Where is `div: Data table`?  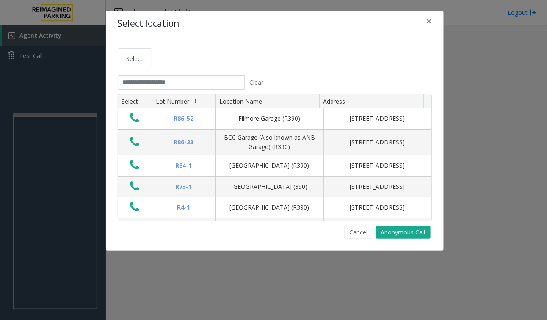
div: Data table is located at coordinates (275, 158).